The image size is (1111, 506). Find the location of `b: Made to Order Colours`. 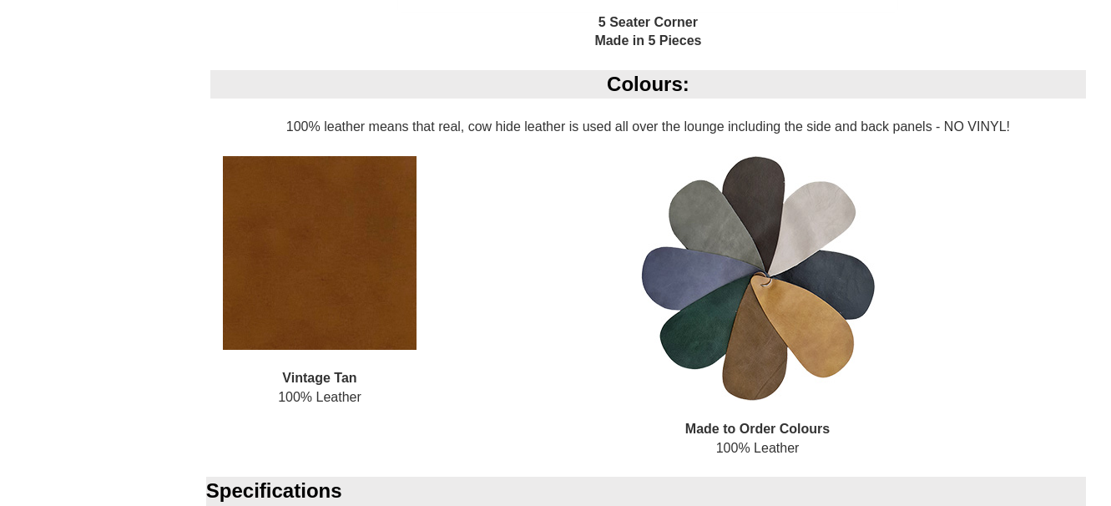

b: Made to Order Colours is located at coordinates (757, 428).